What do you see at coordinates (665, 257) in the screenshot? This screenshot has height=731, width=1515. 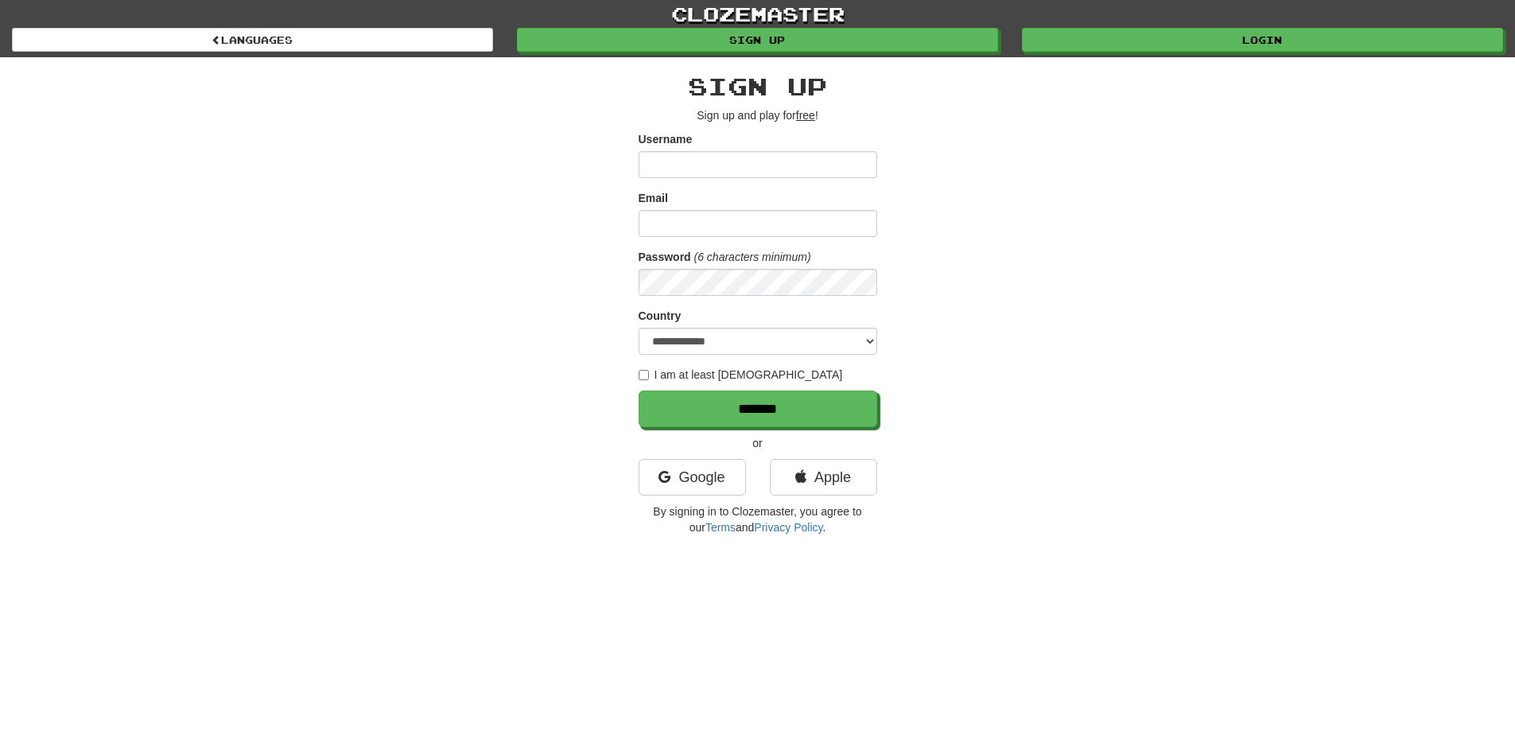 I see `label: Password` at bounding box center [665, 257].